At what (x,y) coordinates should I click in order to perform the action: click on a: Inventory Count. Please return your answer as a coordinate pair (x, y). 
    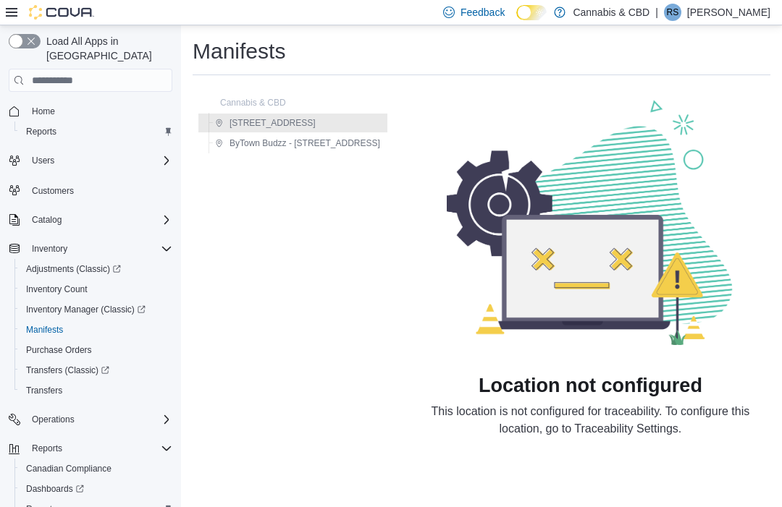
    Looking at the image, I should click on (56, 290).